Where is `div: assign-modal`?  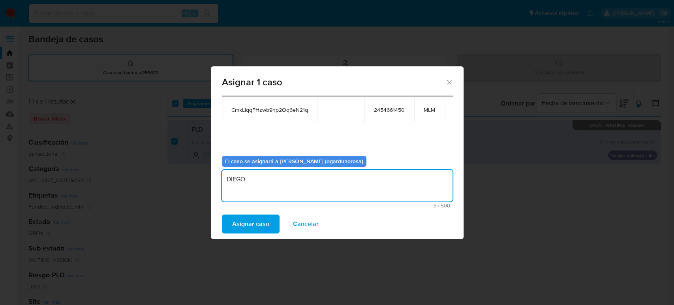
div: assign-modal is located at coordinates (337, 152).